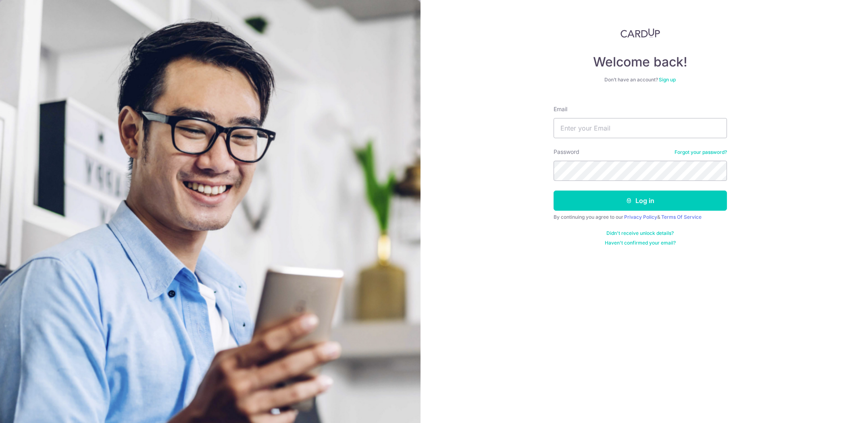 This screenshot has height=423, width=860. What do you see at coordinates (640, 243) in the screenshot?
I see `a: Haven't confirmed your email?` at bounding box center [640, 243].